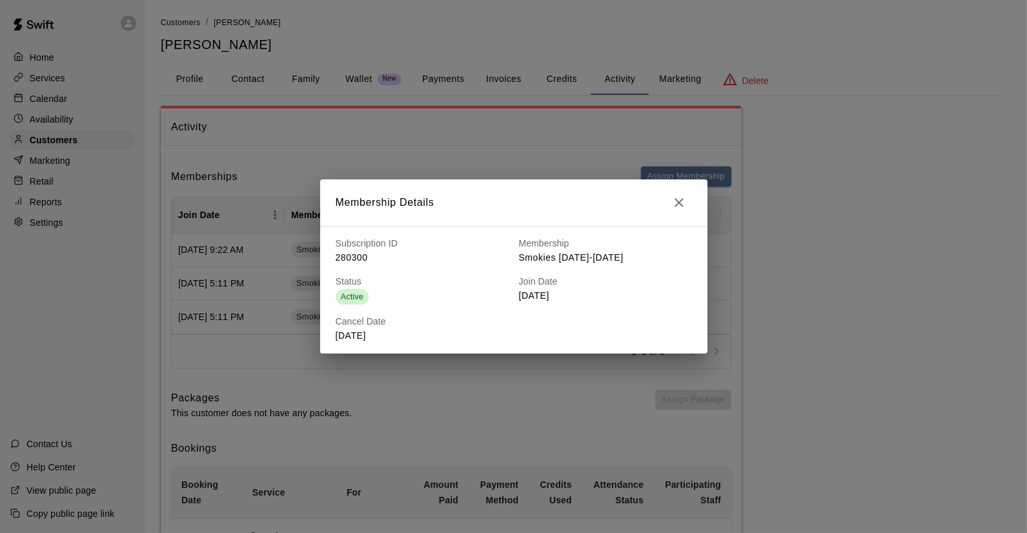 Image resolution: width=1027 pixels, height=533 pixels. I want to click on h6: Membership, so click(606, 244).